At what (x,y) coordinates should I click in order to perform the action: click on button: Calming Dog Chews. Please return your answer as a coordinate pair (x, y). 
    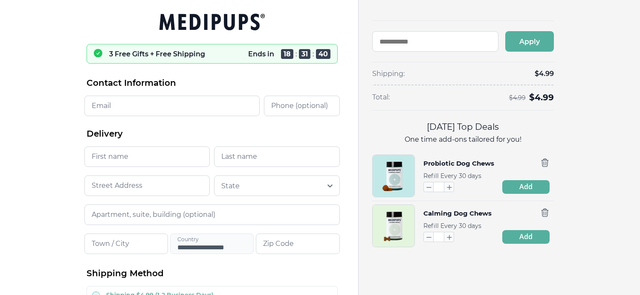
    Looking at the image, I should click on (458, 213).